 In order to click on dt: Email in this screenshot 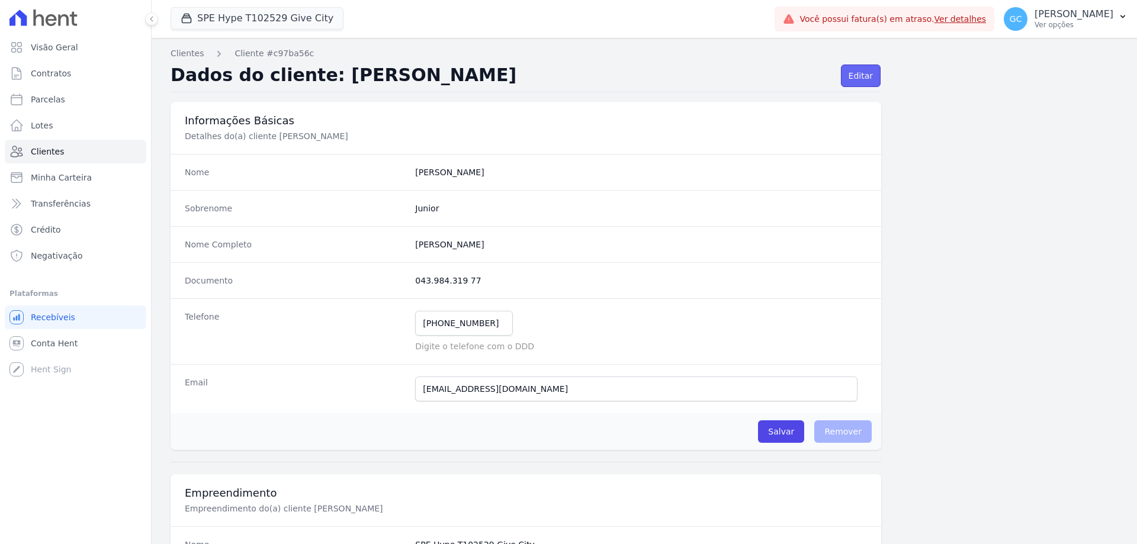, I will do `click(295, 389)`.